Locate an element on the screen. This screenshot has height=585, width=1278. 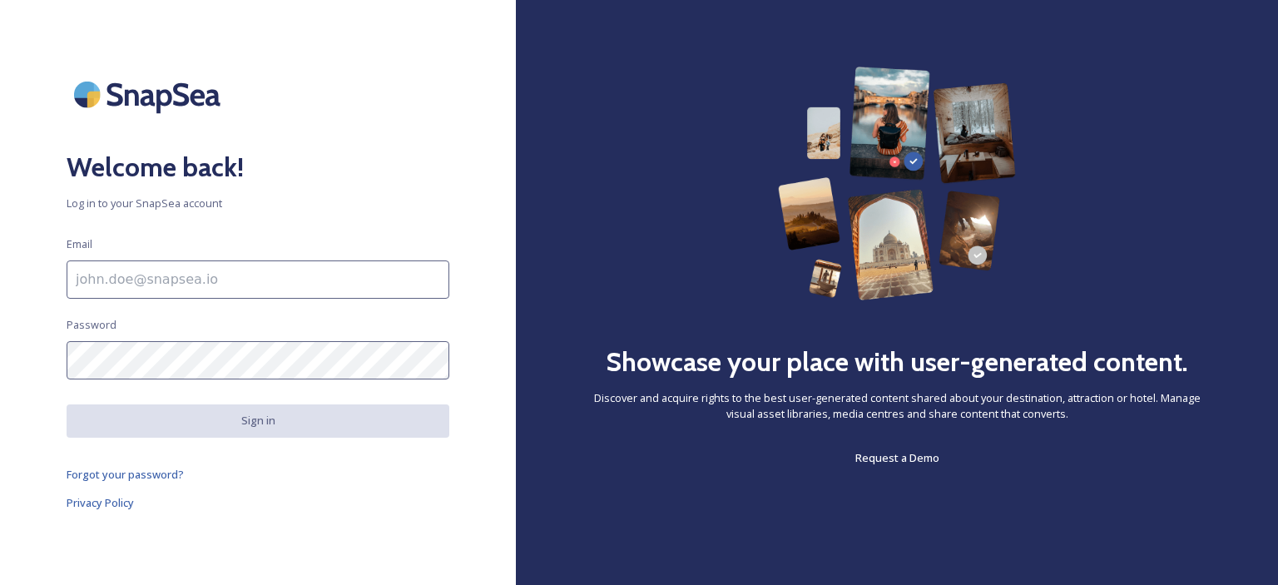
h2: Welcome back! is located at coordinates (258, 167).